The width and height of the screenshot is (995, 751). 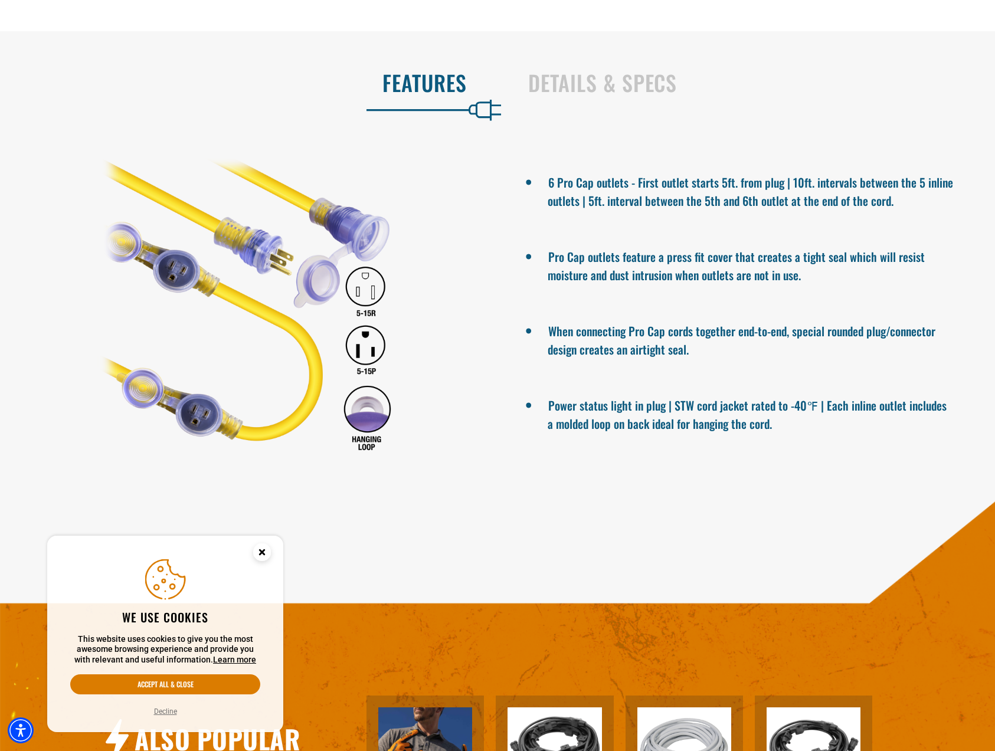 What do you see at coordinates (749, 83) in the screenshot?
I see `h2: Details & Specs` at bounding box center [749, 83].